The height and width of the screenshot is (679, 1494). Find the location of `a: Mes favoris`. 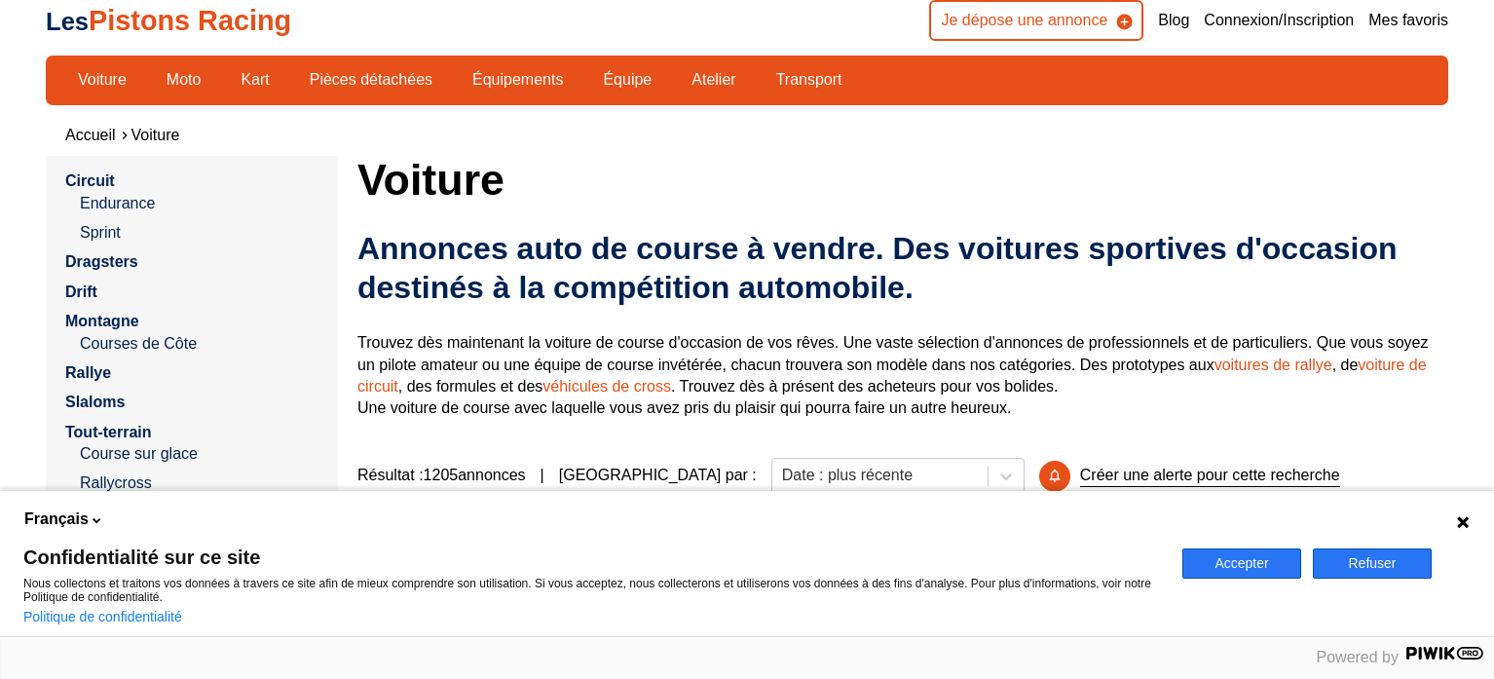

a: Mes favoris is located at coordinates (1408, 20).